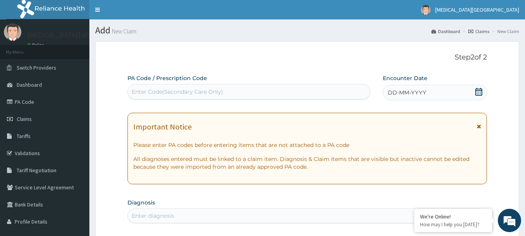 The width and height of the screenshot is (525, 236). Describe the element at coordinates (308, 163) in the screenshot. I see `p: All diagnoses entered must be linked to a claim item. Diagnosis & Claim Items that are visible bu...` at that location.